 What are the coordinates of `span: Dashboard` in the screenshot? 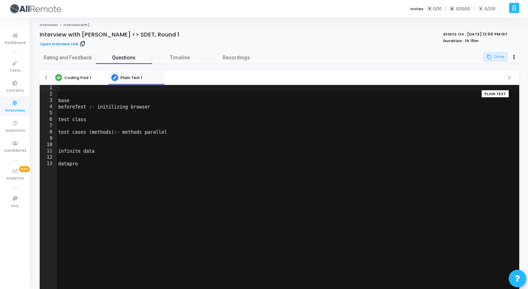 It's located at (15, 43).